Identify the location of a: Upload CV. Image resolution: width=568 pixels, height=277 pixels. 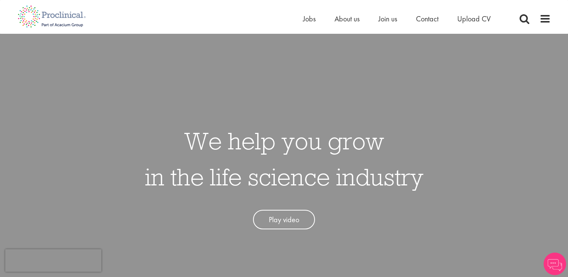
(474, 19).